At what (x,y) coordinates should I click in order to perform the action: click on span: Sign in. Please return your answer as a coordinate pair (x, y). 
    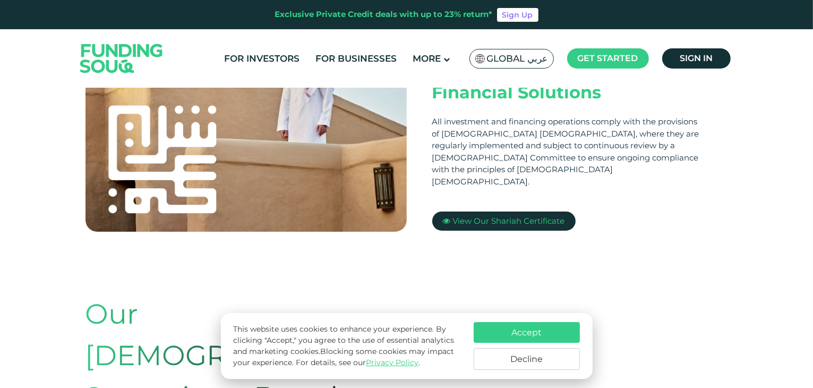
    Looking at the image, I should click on (696, 58).